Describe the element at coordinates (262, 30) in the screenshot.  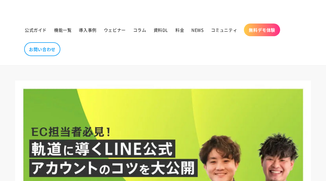
I see `a: 無料デモ体験` at that location.